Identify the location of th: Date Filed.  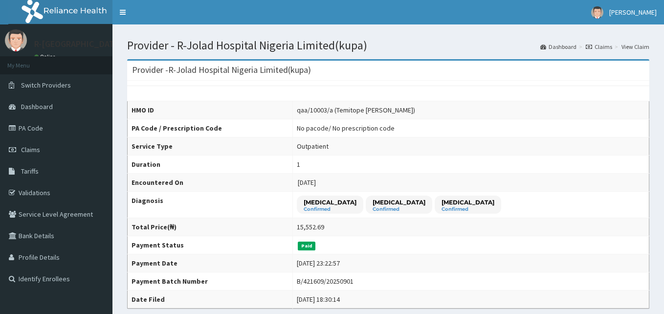
(210, 299).